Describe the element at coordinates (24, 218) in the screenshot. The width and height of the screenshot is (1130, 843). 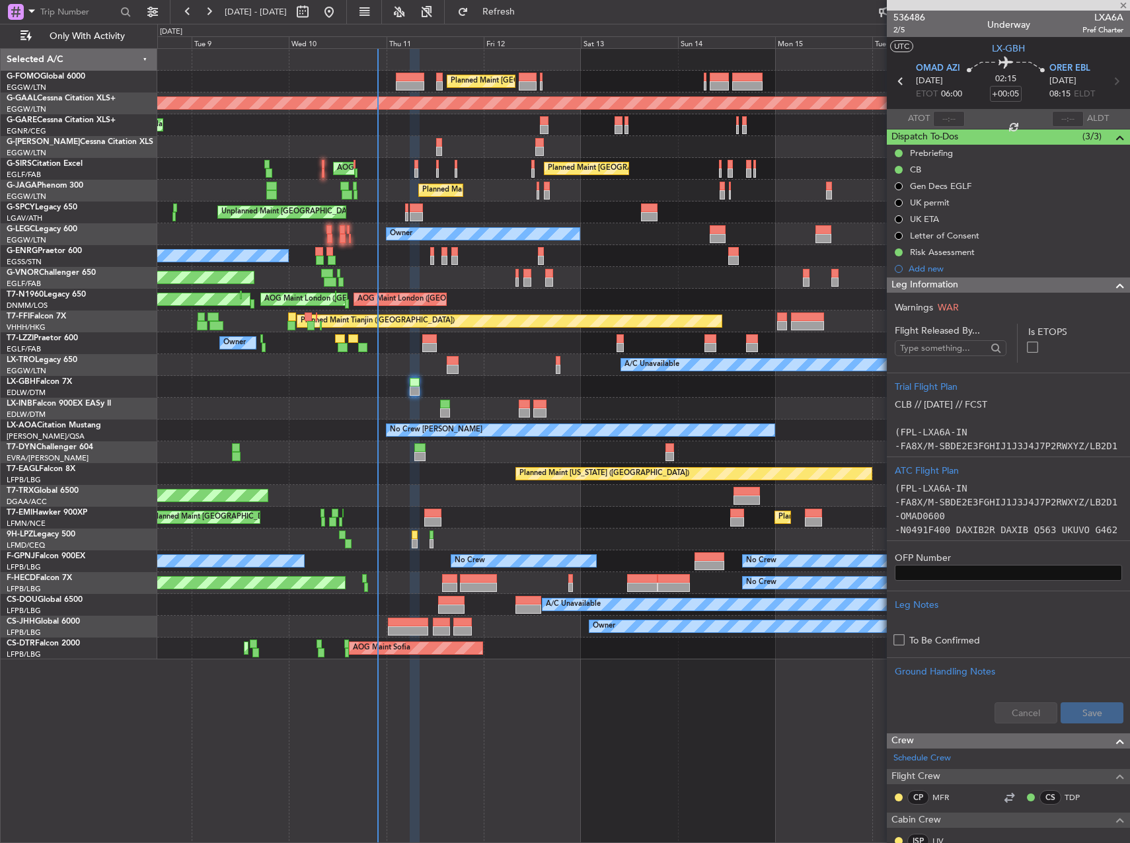
I see `a: LGAV/ATH` at that location.